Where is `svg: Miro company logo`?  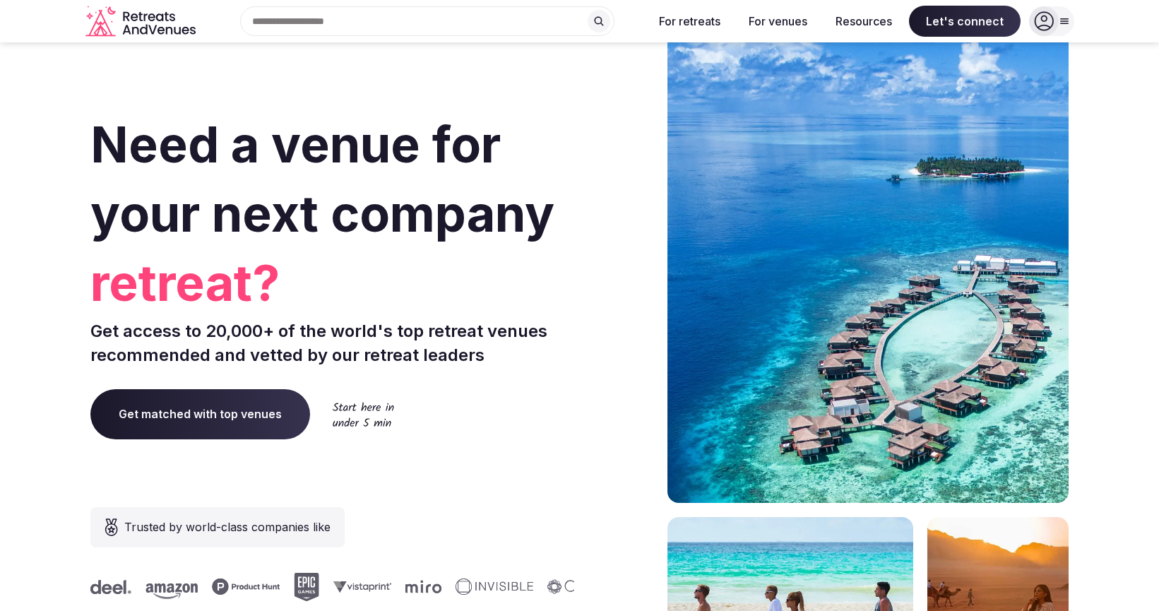 svg: Miro company logo is located at coordinates (363, 586).